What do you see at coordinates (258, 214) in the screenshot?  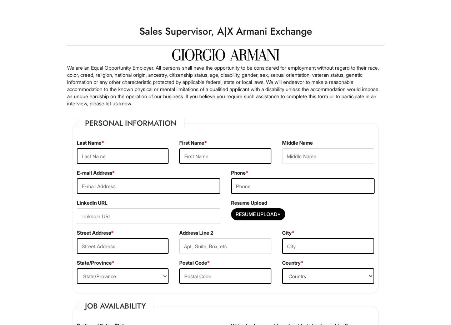 I see `button: Resume Upload*Resume Upload*` at bounding box center [258, 214].